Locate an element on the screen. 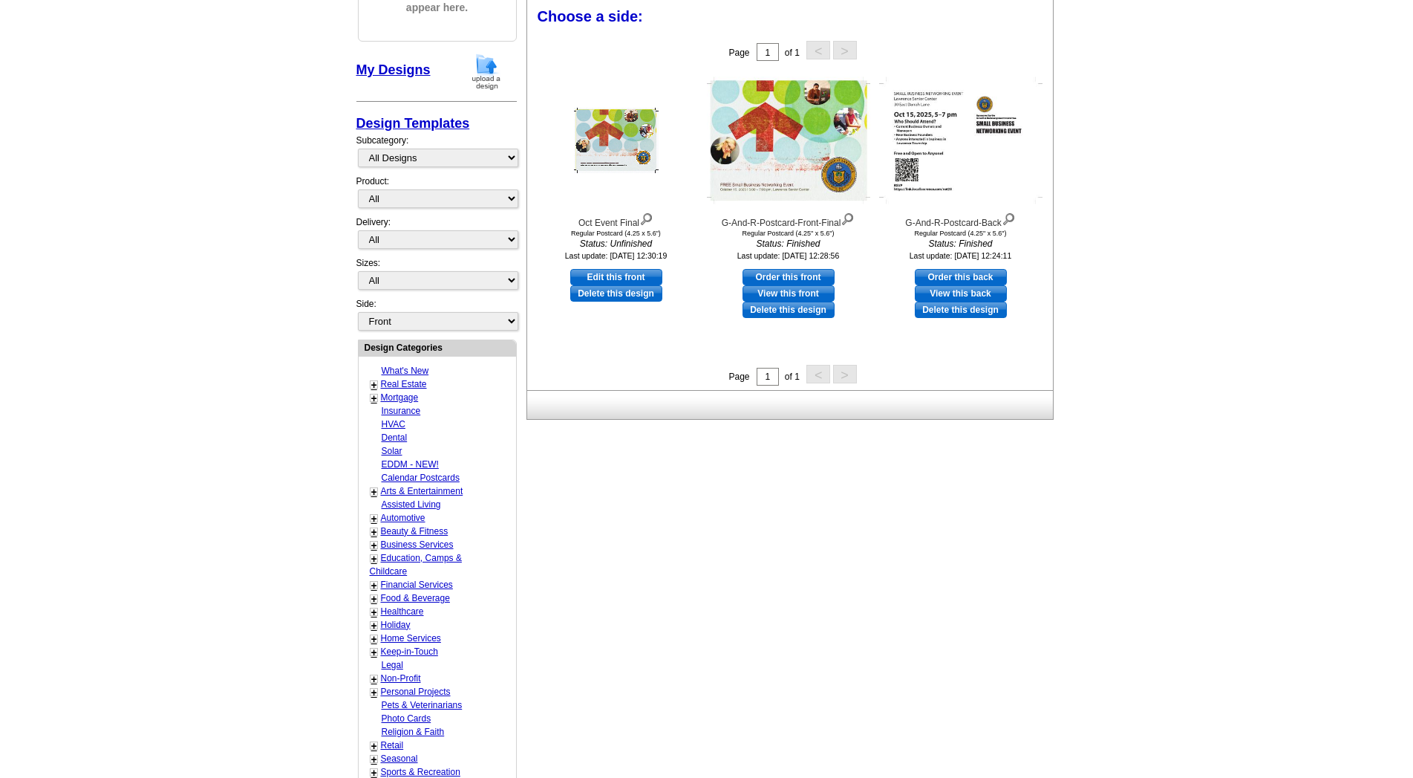 This screenshot has height=778, width=1413. a: Arts & Entertainment is located at coordinates (422, 491).